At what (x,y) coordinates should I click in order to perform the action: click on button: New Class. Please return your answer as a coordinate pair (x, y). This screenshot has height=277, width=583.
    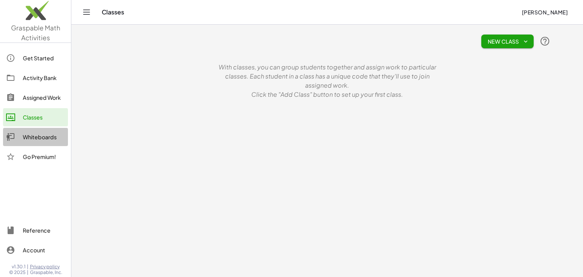
    Looking at the image, I should click on (507, 41).